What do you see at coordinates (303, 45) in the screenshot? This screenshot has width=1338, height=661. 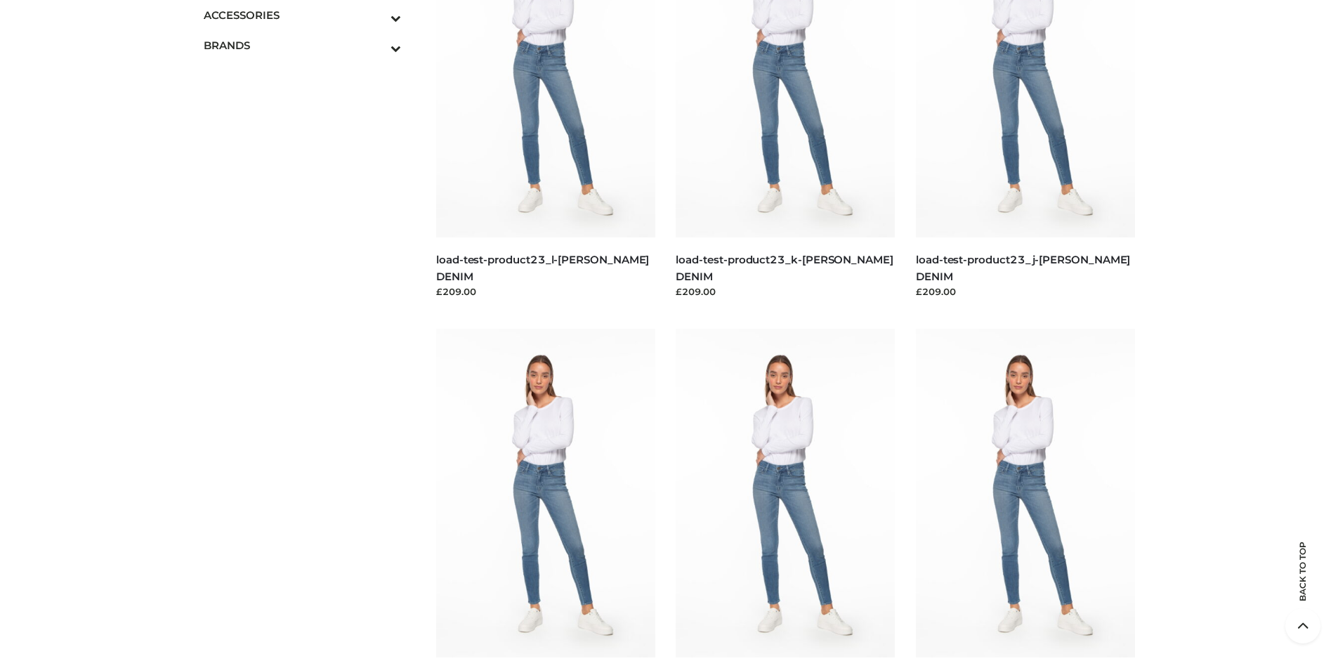 I see `a: BRANDSToggle Submenu` at bounding box center [303, 45].